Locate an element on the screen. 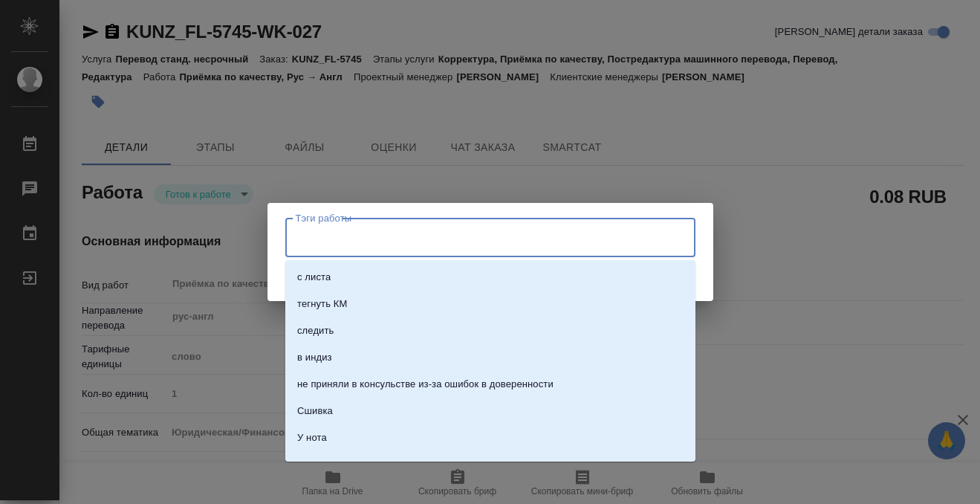 This screenshot has height=504, width=980. p: тегнуть КМ is located at coordinates (322, 304).